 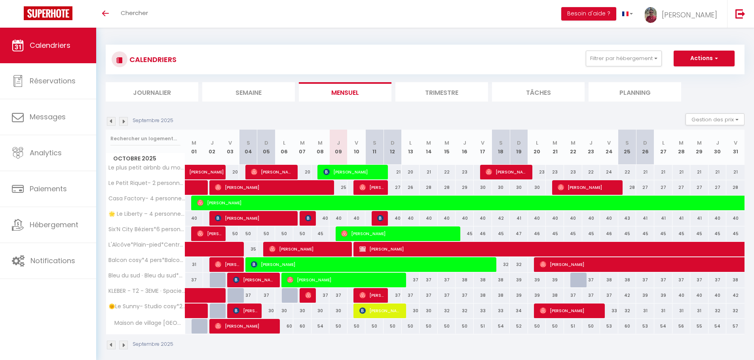 What do you see at coordinates (249, 92) in the screenshot?
I see `li: Semaine` at bounding box center [249, 92].